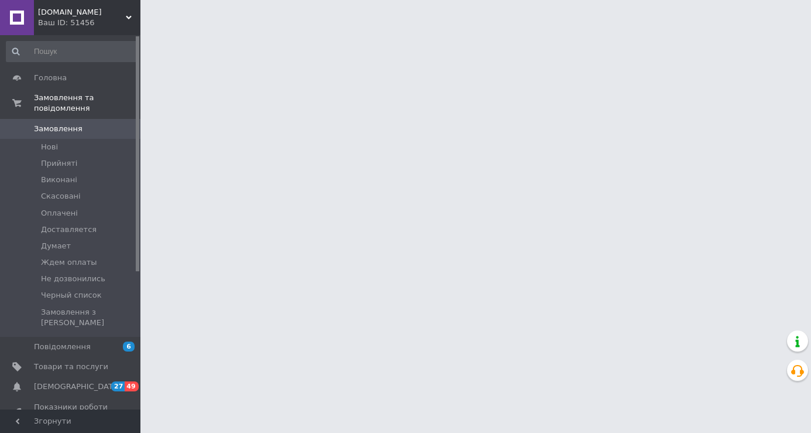 This screenshot has height=433, width=811. Describe the element at coordinates (59, 213) in the screenshot. I see `span: Оплачені` at that location.